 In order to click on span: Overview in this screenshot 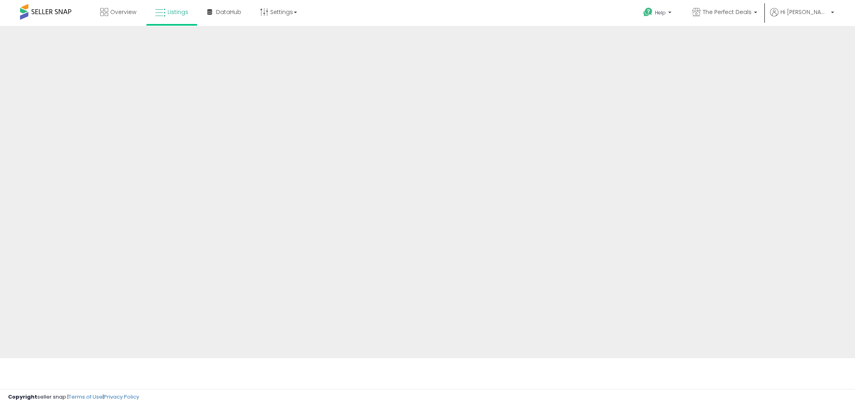, I will do `click(123, 12)`.